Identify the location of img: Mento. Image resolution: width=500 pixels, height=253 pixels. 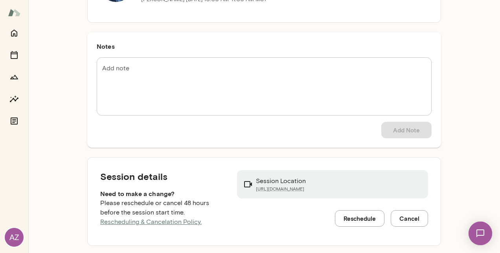
(14, 13).